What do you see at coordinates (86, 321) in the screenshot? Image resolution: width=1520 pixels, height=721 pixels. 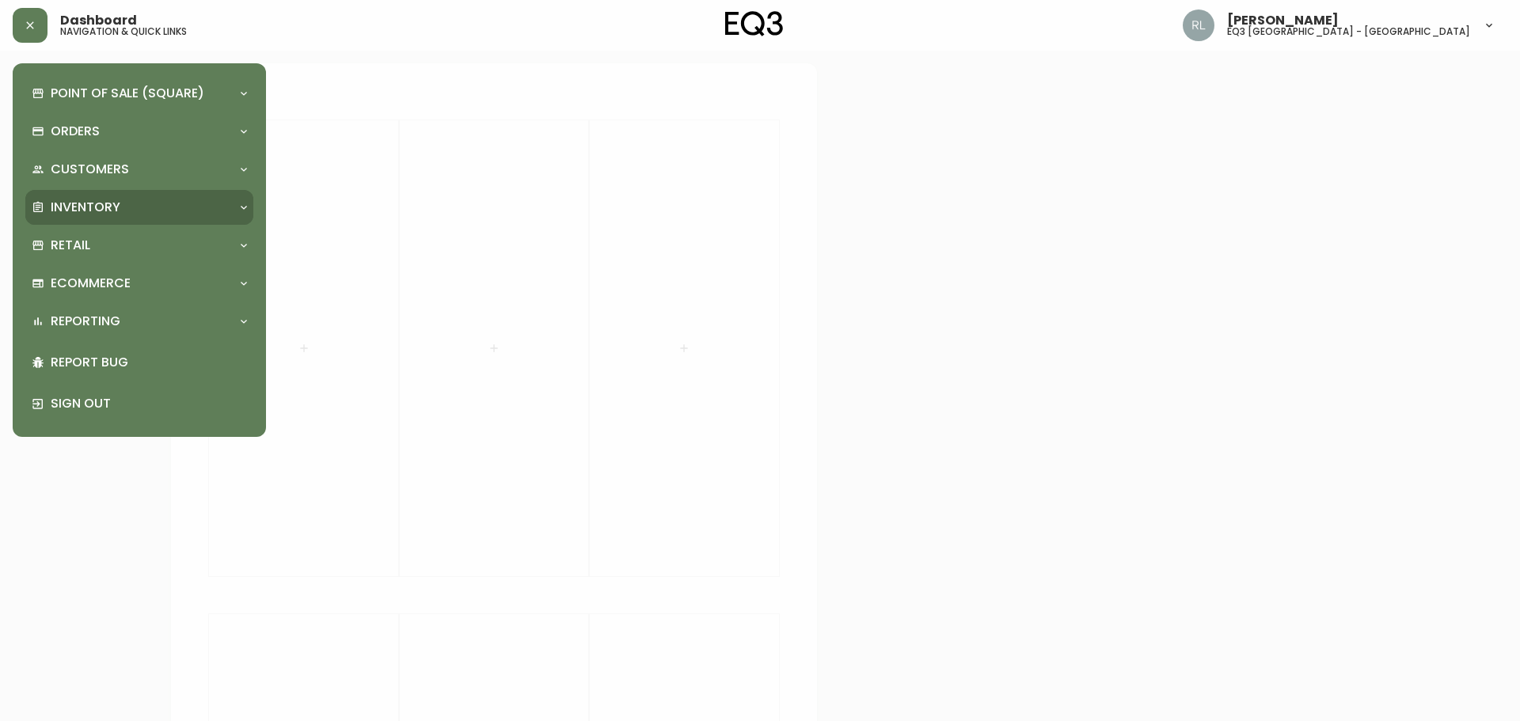 I see `p: Reporting` at bounding box center [86, 321].